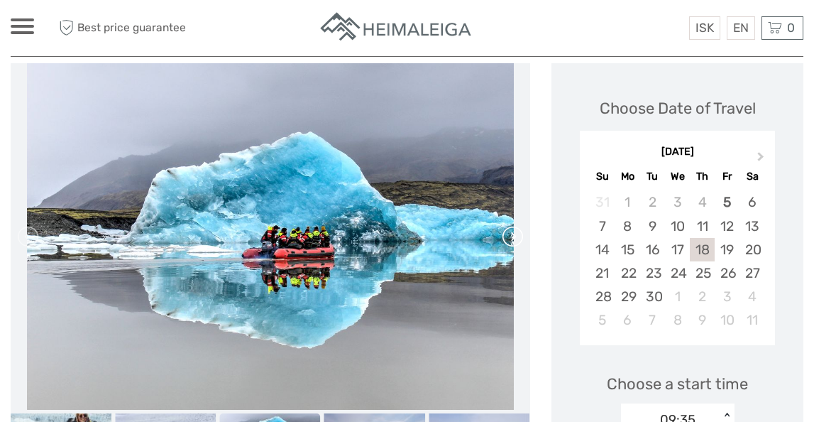 The height and width of the screenshot is (422, 814). What do you see at coordinates (397, 28) in the screenshot?
I see `img: Apartments in Reykjavik` at bounding box center [397, 28].